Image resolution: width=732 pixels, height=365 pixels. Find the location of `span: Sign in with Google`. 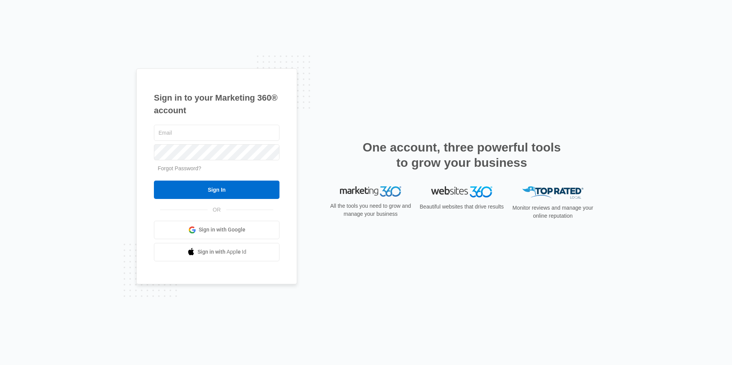

span: Sign in with Google is located at coordinates (222, 230).